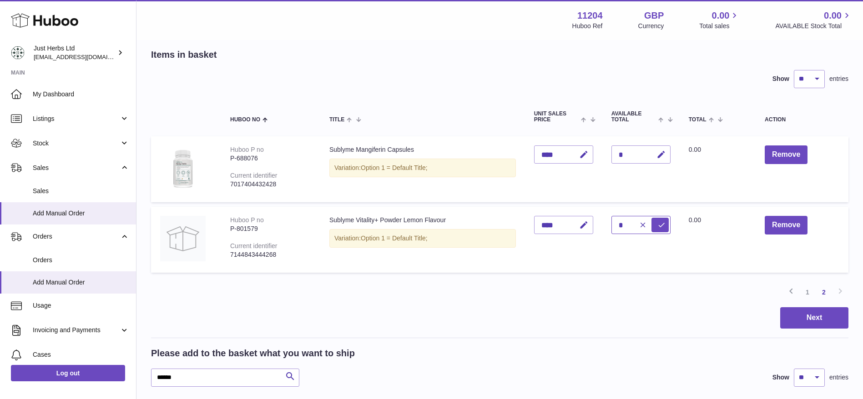 The image size is (863, 399). Describe the element at coordinates (423, 169) in the screenshot. I see `td: Sublyme Mangiferin Capsules` at that location.